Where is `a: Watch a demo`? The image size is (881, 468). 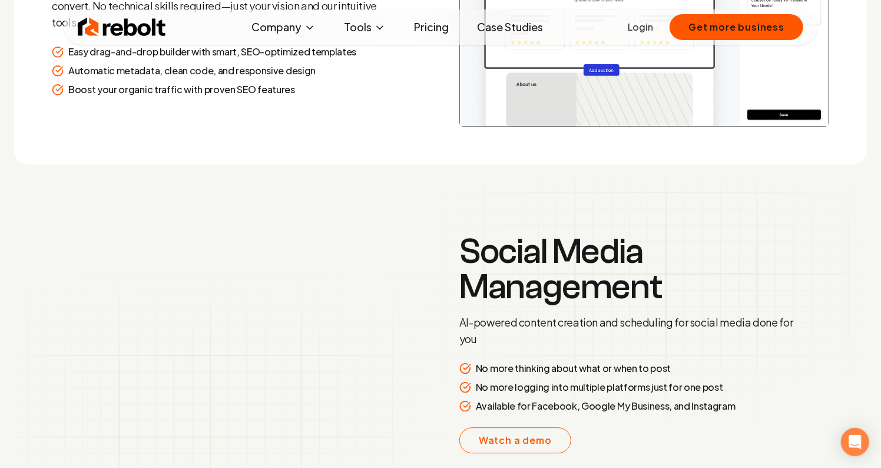 a: Watch a demo is located at coordinates (515, 440).